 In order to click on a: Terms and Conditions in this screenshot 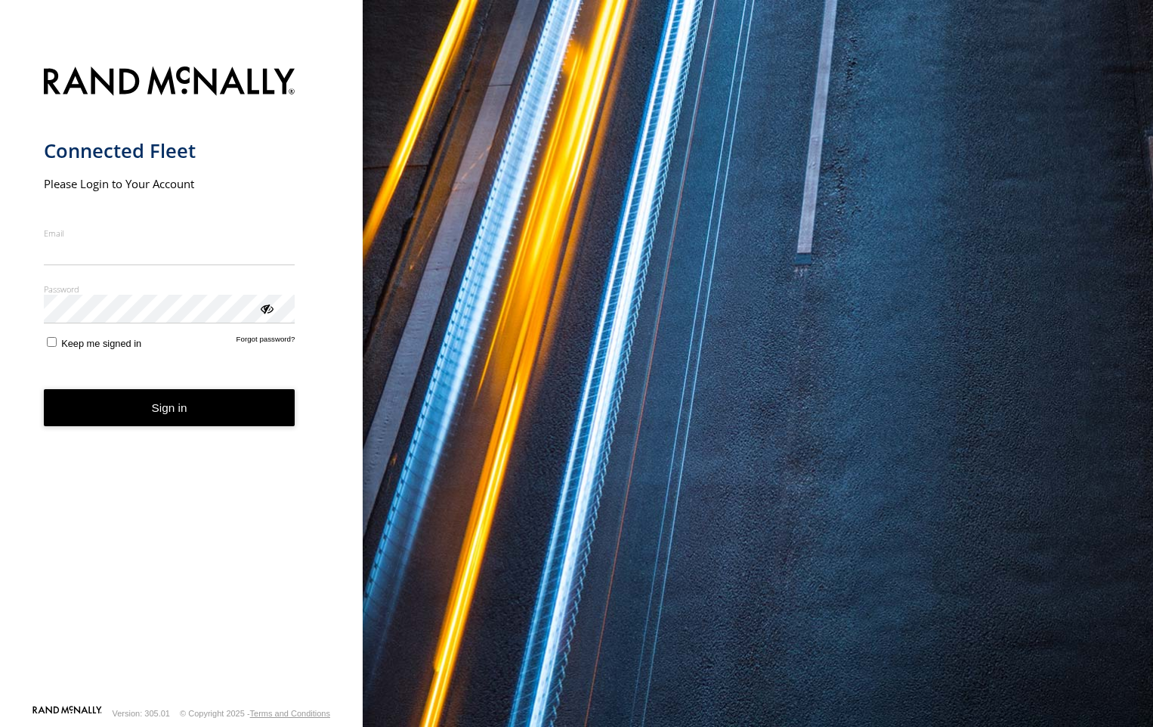, I will do `click(290, 713)`.